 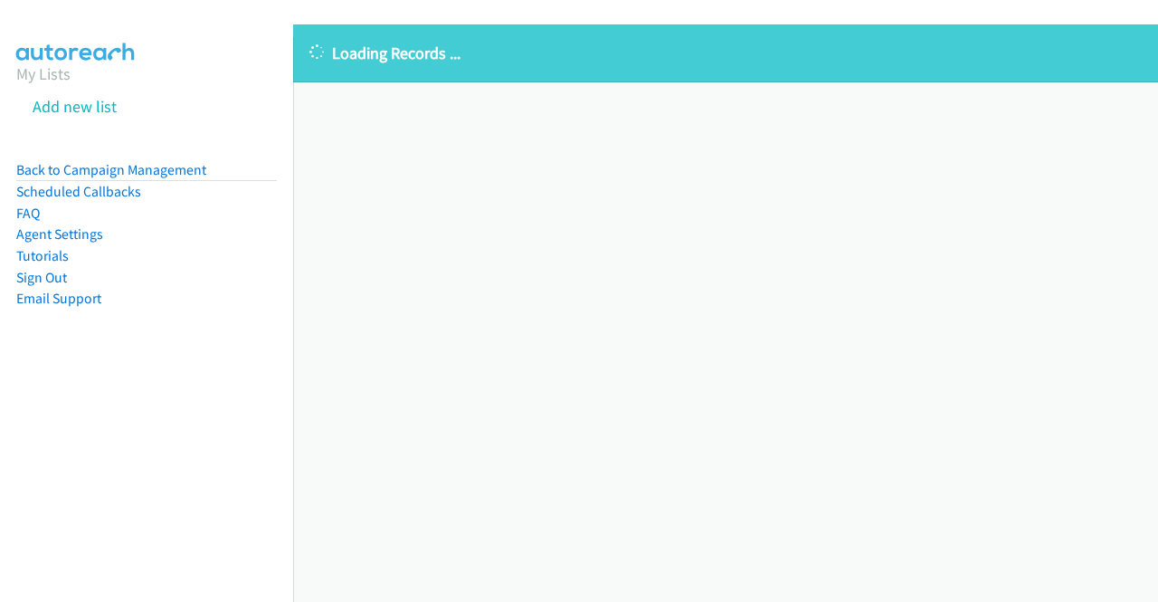 What do you see at coordinates (60, 233) in the screenshot?
I see `a: Agent Settings` at bounding box center [60, 233].